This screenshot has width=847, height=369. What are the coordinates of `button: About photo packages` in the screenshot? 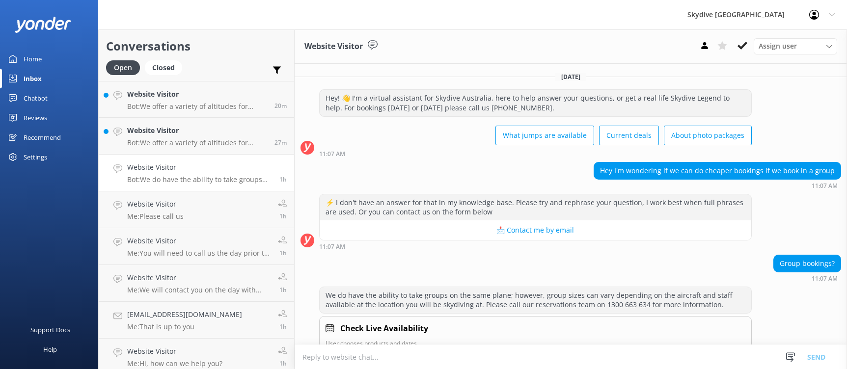 It's located at (708, 136).